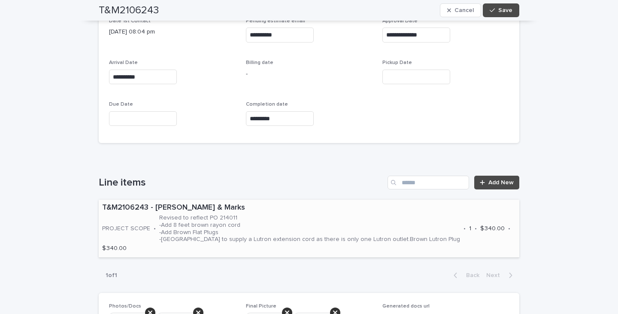 The image size is (618, 314). Describe the element at coordinates (428, 182) in the screenshot. I see `div: Search` at that location.